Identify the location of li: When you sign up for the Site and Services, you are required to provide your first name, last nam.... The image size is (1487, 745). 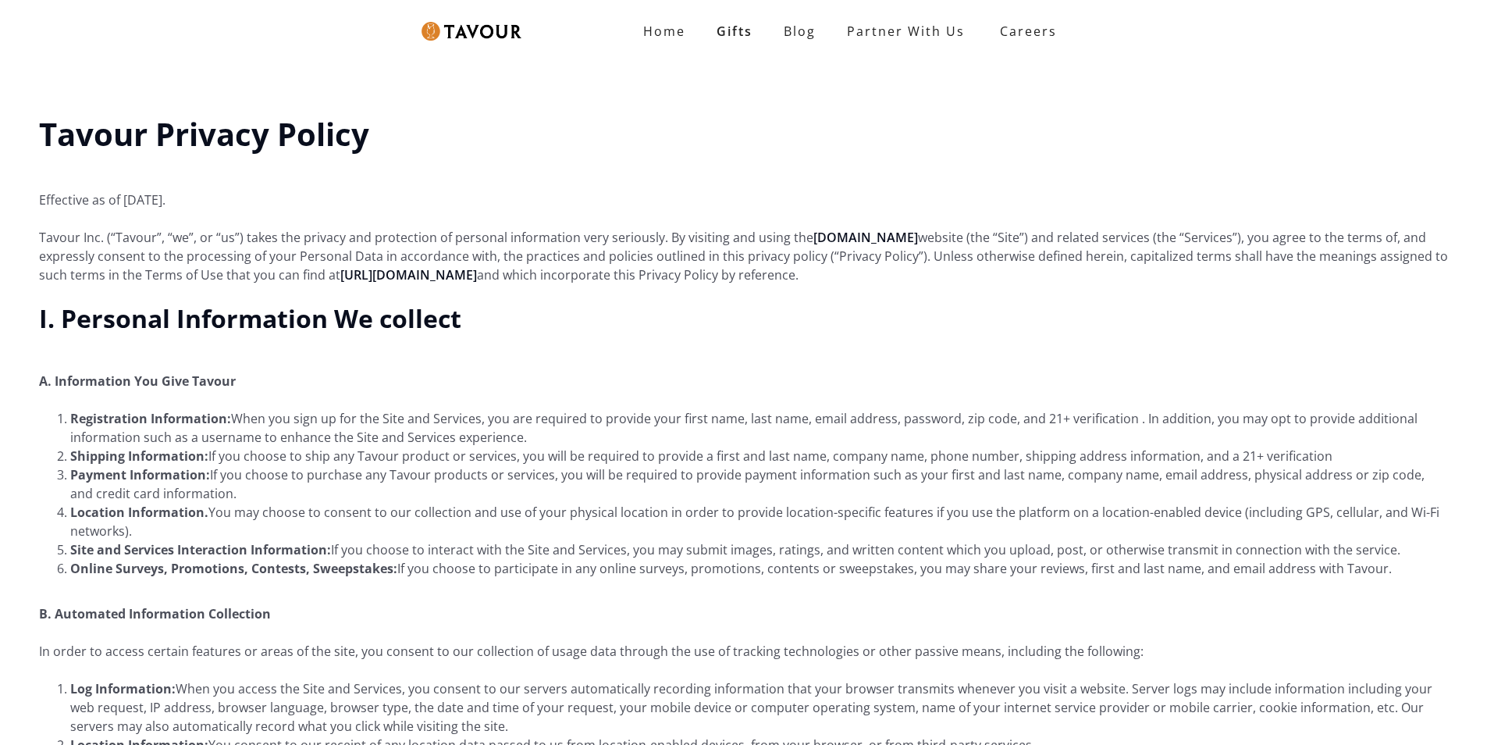
(759, 428).